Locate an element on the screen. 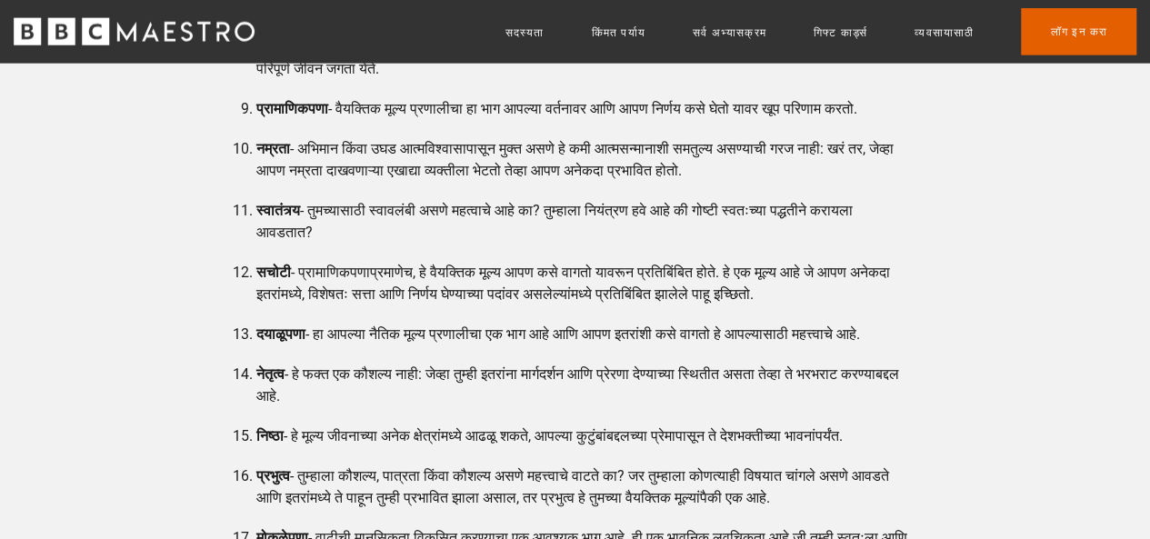 This screenshot has width=1150, height=539. font: सर्व अभ्यासक्रम is located at coordinates (729, 33).